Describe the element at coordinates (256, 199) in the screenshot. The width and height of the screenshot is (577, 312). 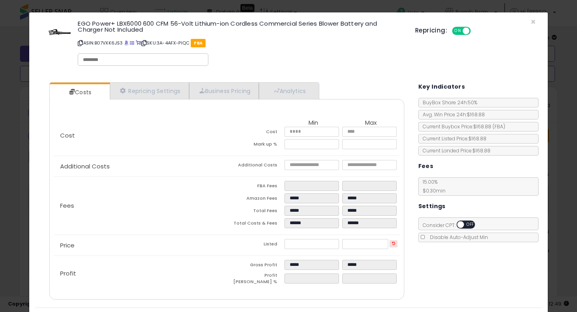
I see `td: Amazon Fees` at that location.